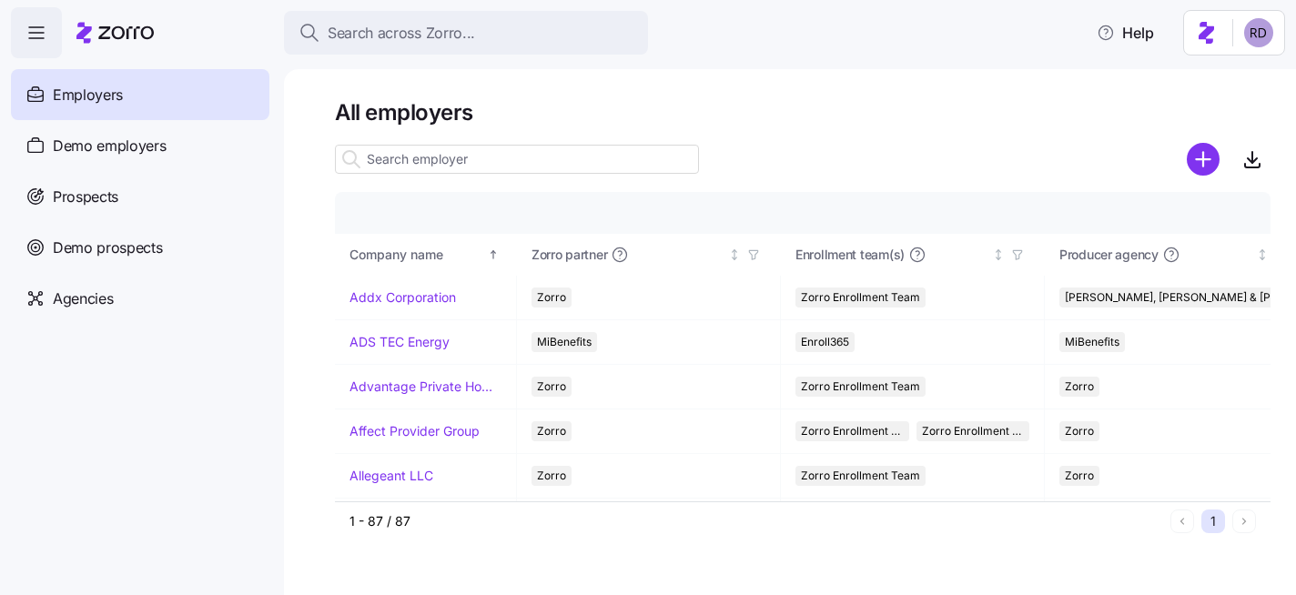 This screenshot has height=595, width=1296. What do you see at coordinates (466, 33) in the screenshot?
I see `button: Search across Zorro...` at bounding box center [466, 33].